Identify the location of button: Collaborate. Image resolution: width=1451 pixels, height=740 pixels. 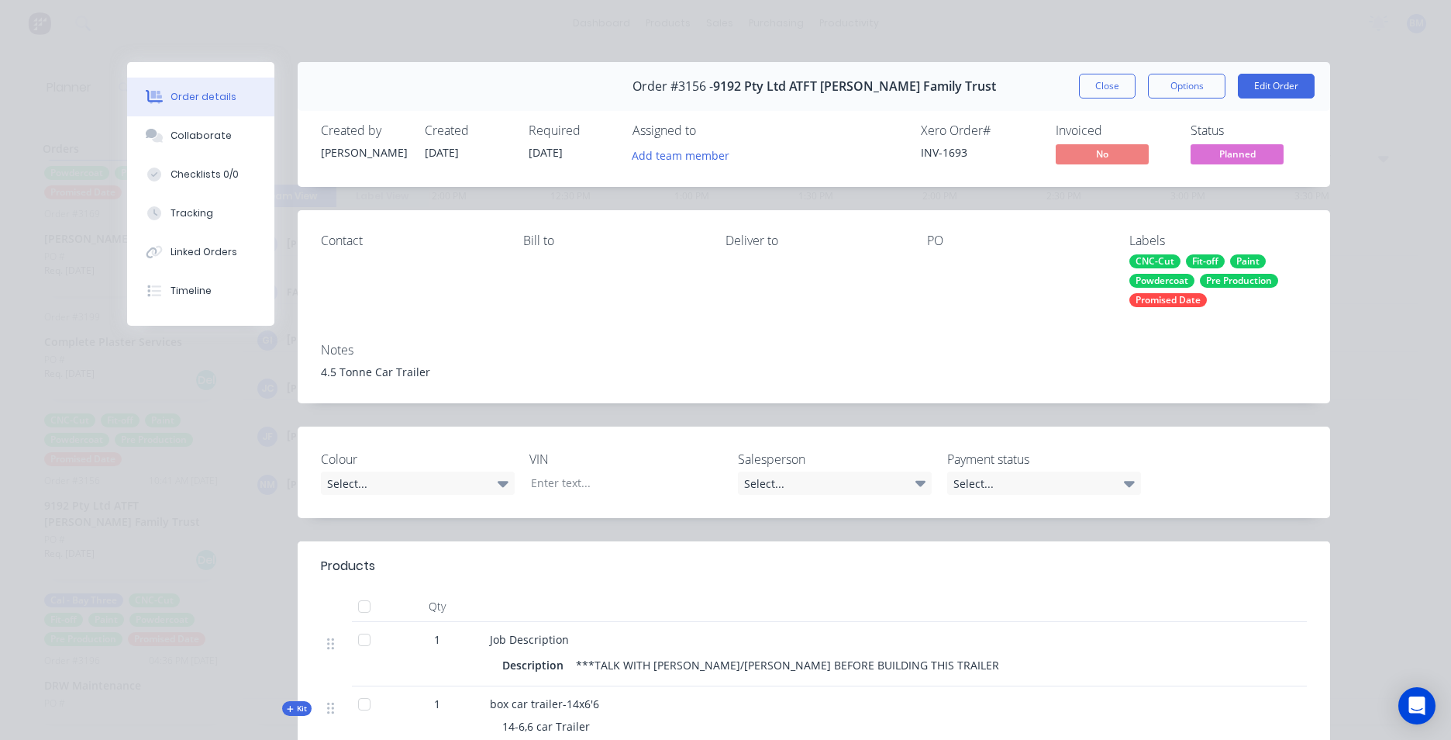
(201, 136).